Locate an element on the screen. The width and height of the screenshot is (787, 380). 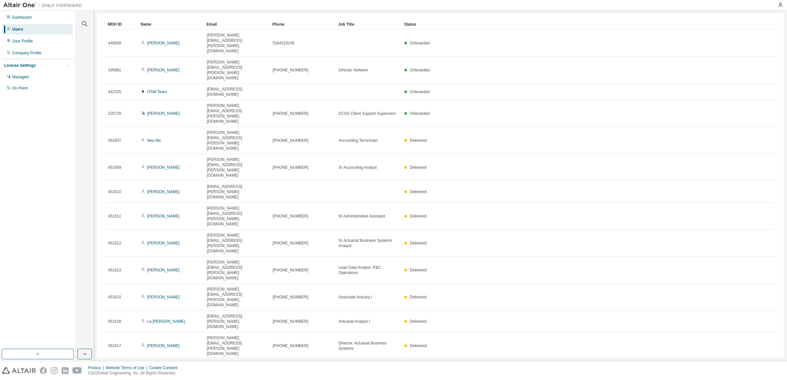
span: 195881 is located at coordinates (115, 70).